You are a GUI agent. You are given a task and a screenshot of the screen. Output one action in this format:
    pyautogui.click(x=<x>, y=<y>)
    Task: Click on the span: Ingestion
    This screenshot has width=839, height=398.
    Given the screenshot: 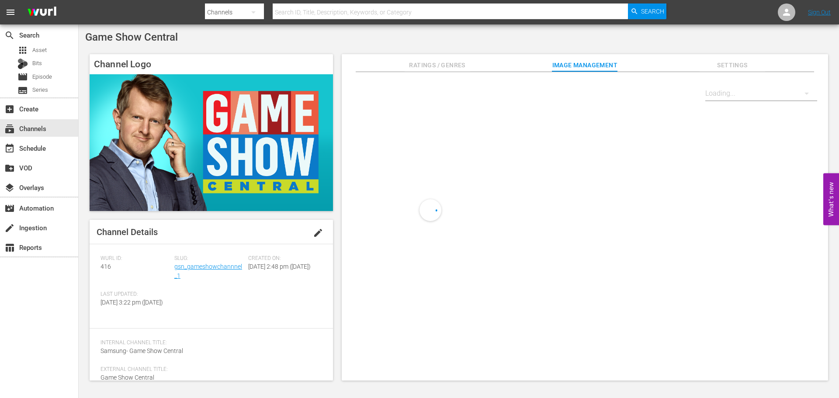 What is the action you would take?
    pyautogui.click(x=10, y=228)
    